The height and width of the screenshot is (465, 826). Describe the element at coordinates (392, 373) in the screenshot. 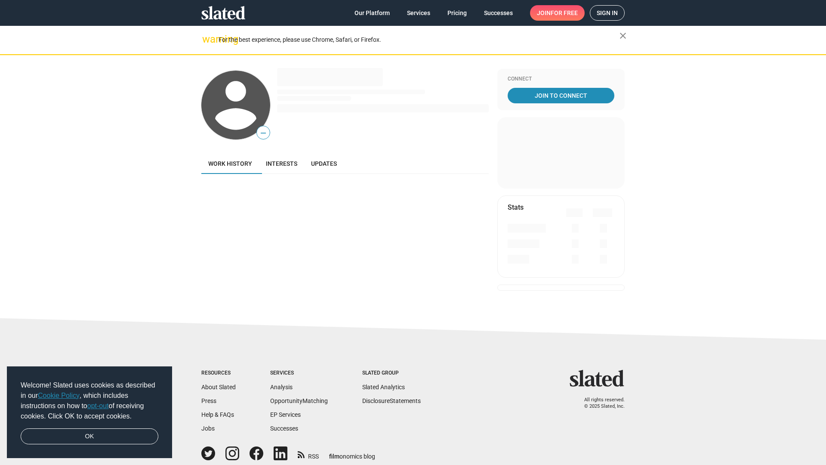

I see `div: Slated Group` at that location.